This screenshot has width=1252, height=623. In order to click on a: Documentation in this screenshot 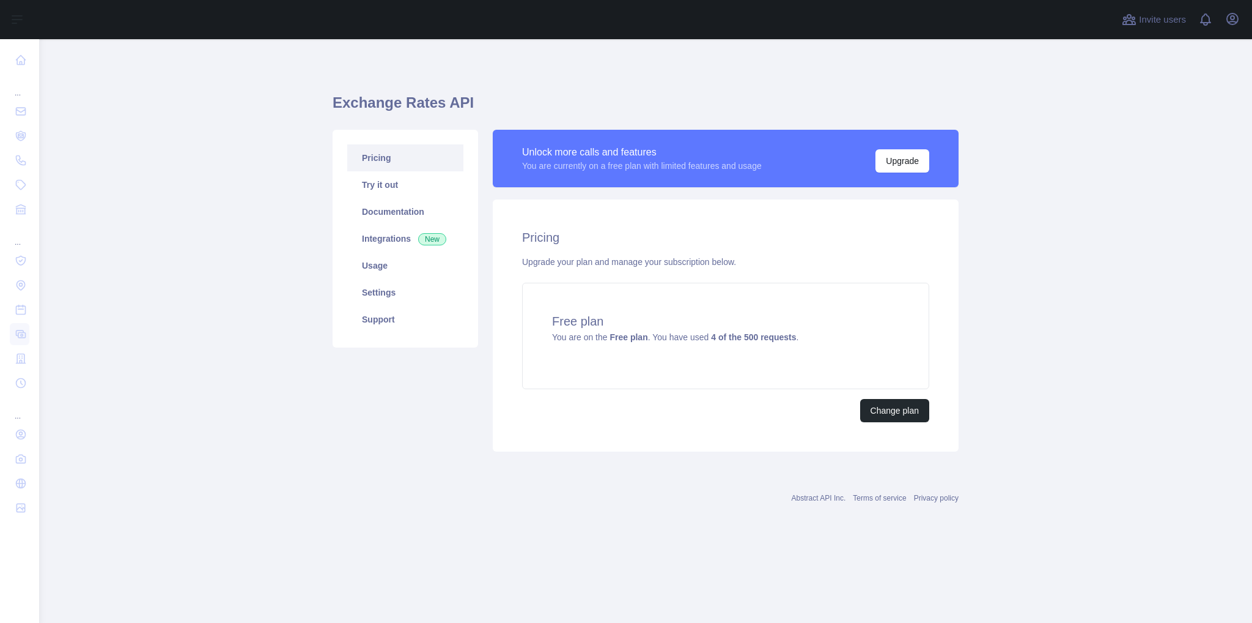, I will do `click(405, 212)`.